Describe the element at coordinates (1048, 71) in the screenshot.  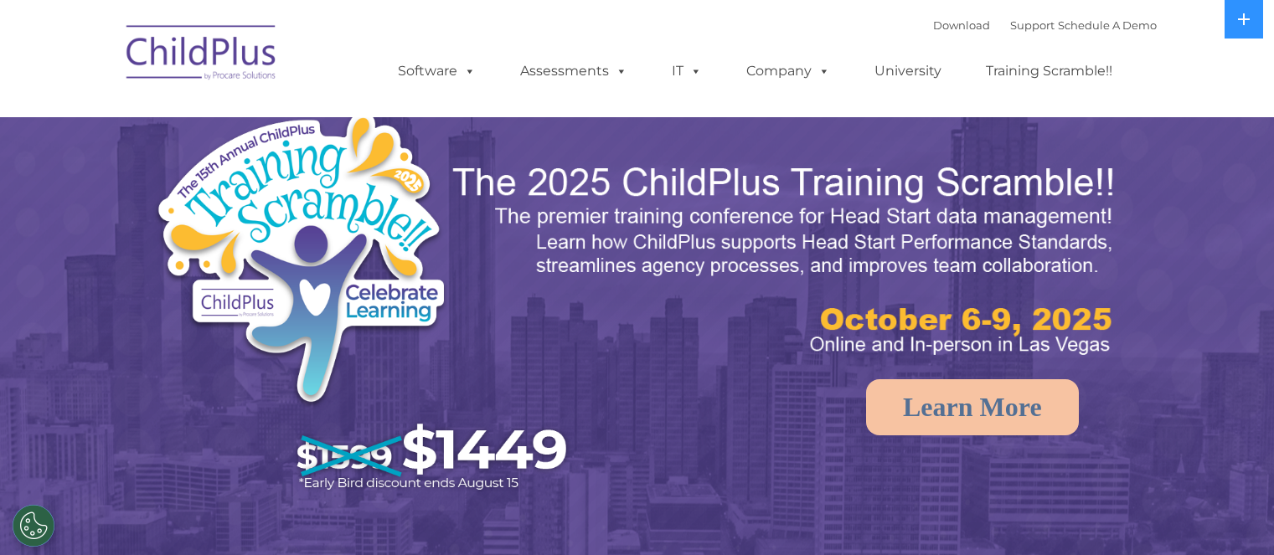
I see `a: Training Scramble!!` at that location.